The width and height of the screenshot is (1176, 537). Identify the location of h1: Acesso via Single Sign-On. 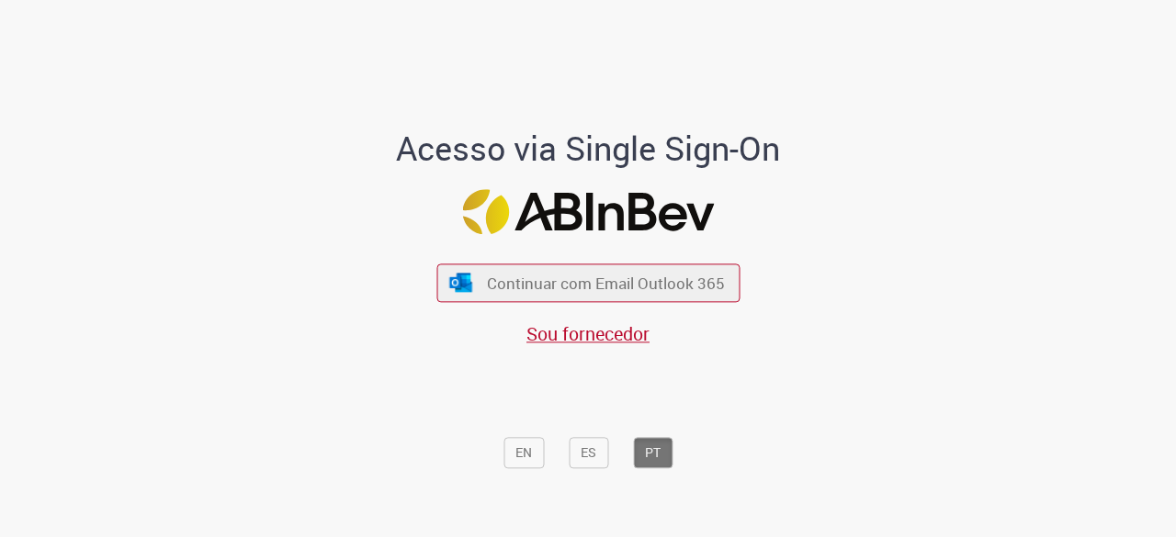
(588, 150).